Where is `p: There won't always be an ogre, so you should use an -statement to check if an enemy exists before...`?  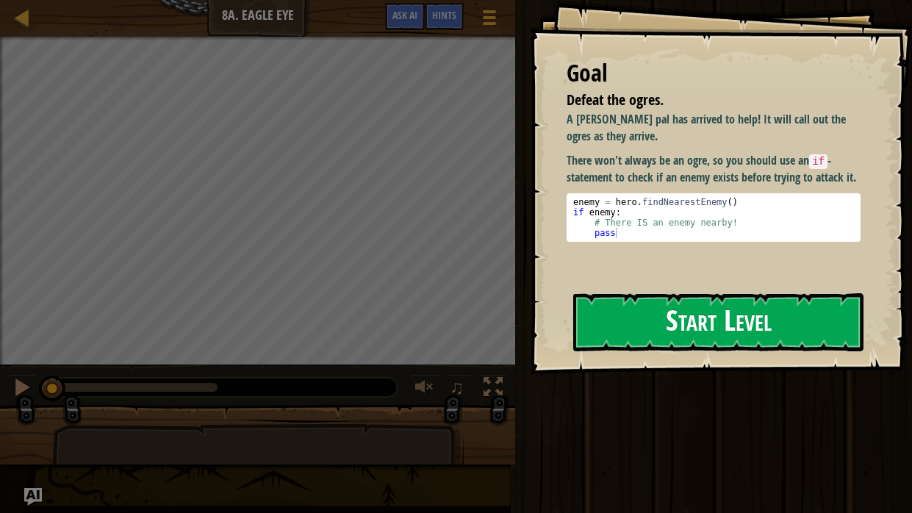
p: There won't always be an ogre, so you should use an -statement to check if an enemy exists before... is located at coordinates (714, 169).